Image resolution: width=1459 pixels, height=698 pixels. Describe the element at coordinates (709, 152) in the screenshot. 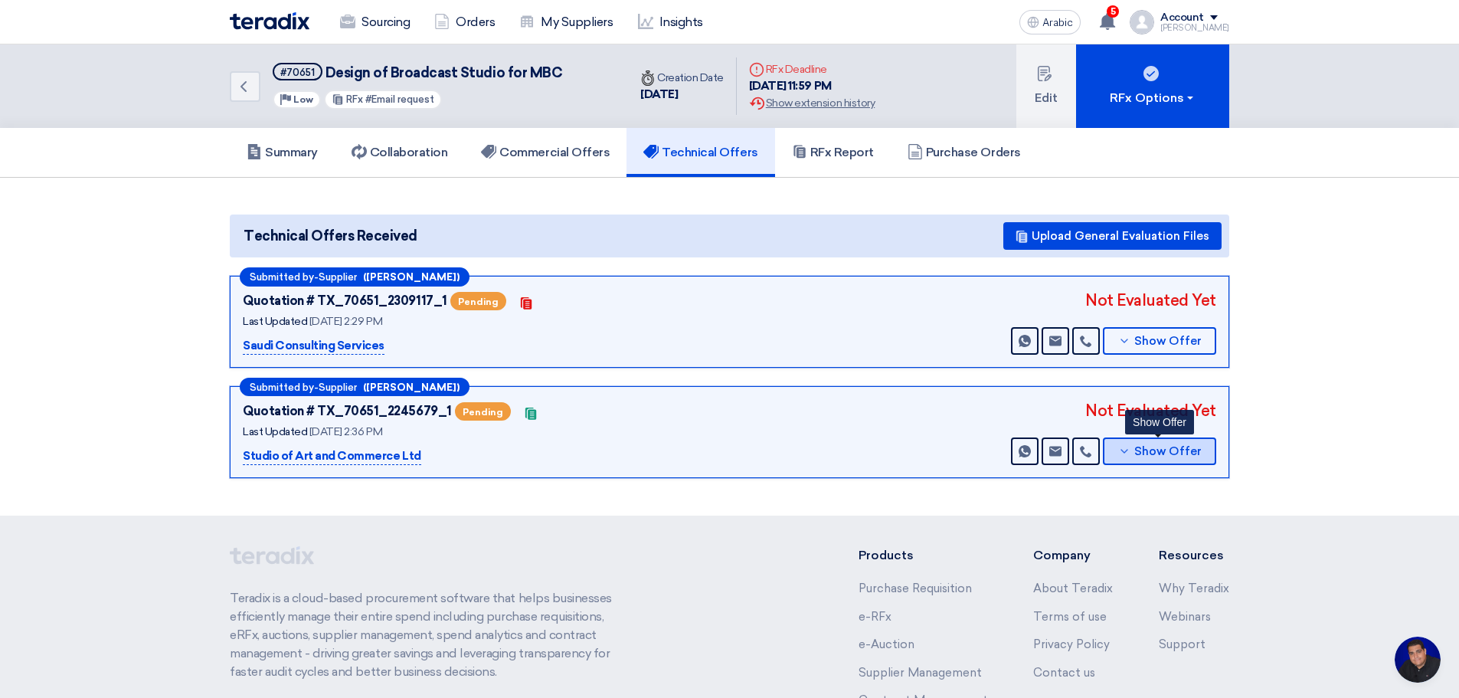

I see `font: Technical Offers` at that location.